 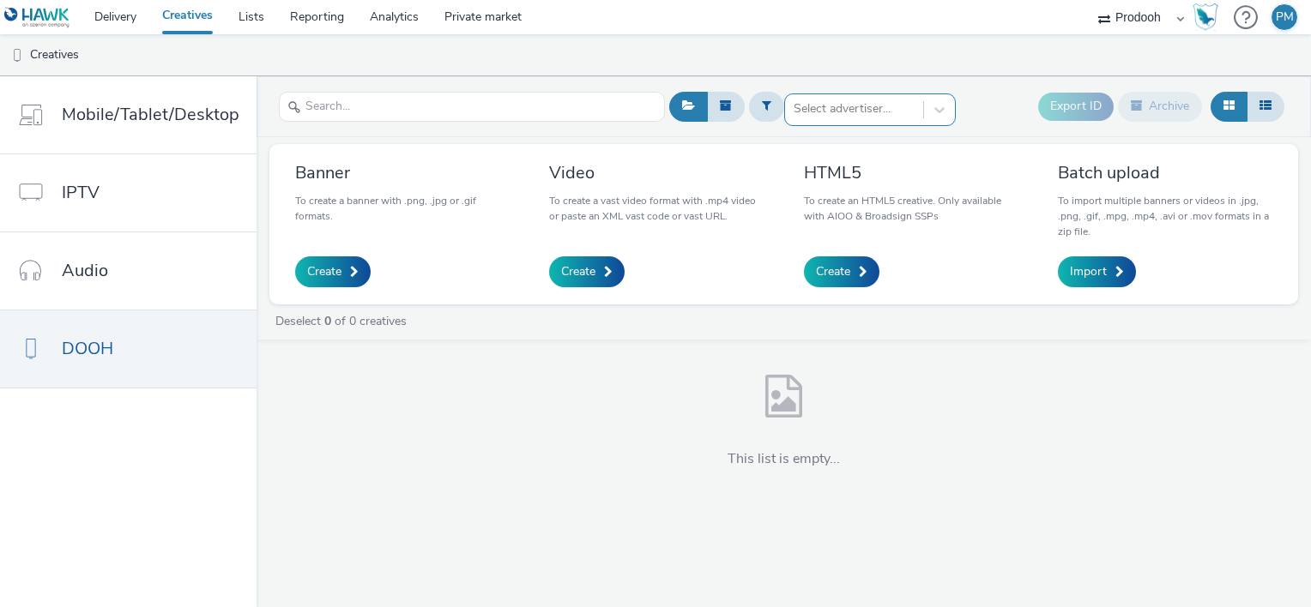 What do you see at coordinates (17, 56) in the screenshot?
I see `img: dooh` at bounding box center [17, 56].